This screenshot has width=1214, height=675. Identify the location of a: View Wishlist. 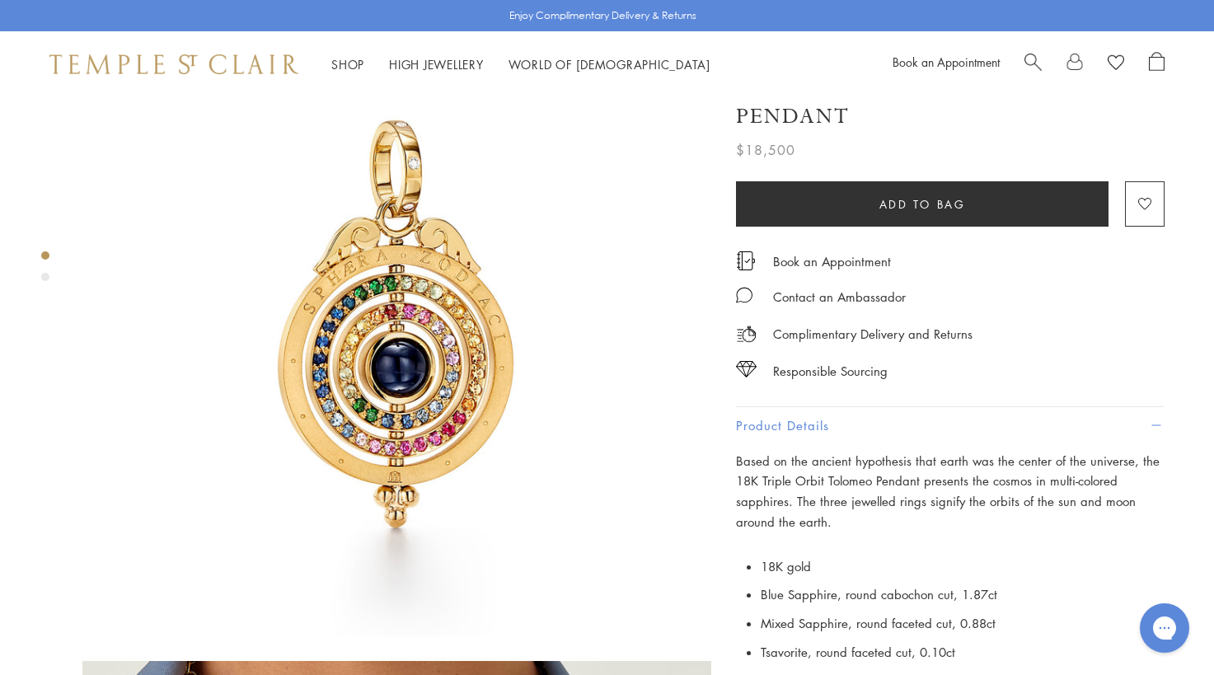
(1116, 64).